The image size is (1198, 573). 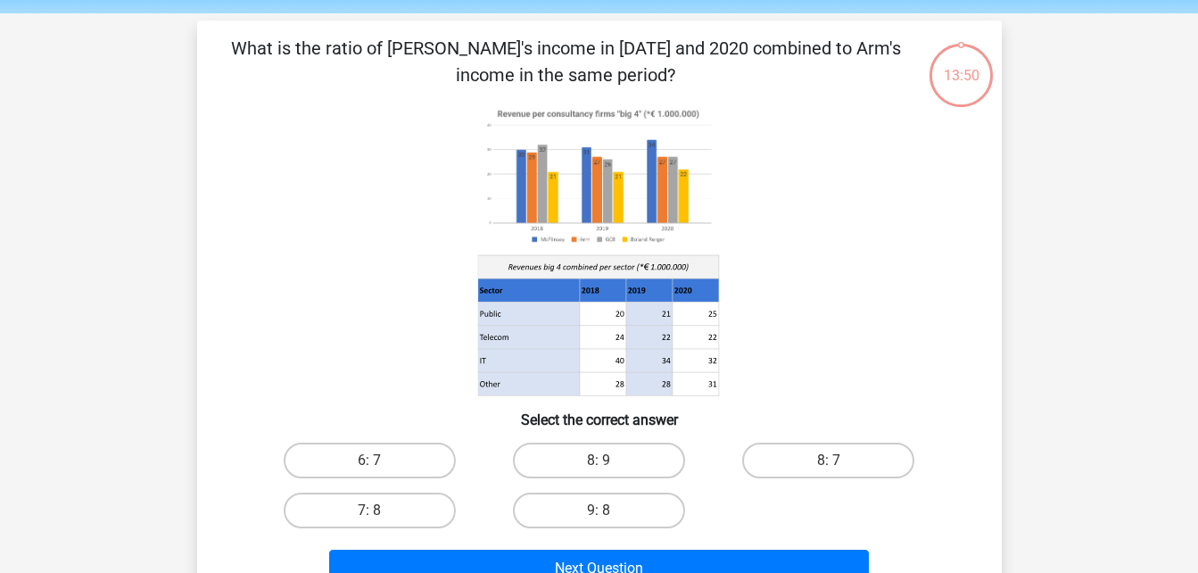 I want to click on label: 6: 7, so click(x=369, y=460).